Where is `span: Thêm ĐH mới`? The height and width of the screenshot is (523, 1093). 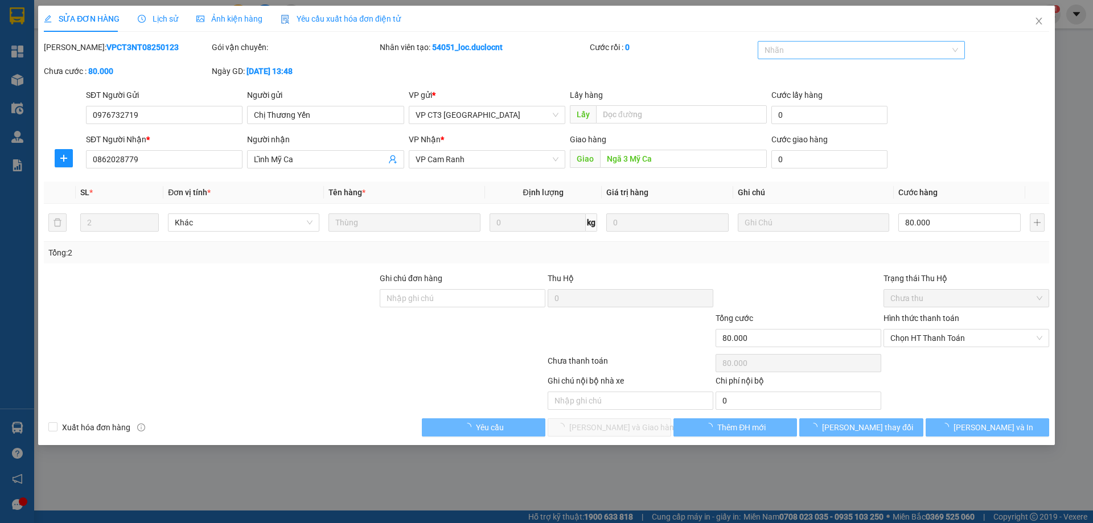
span: Thêm ĐH mới is located at coordinates (741, 428).